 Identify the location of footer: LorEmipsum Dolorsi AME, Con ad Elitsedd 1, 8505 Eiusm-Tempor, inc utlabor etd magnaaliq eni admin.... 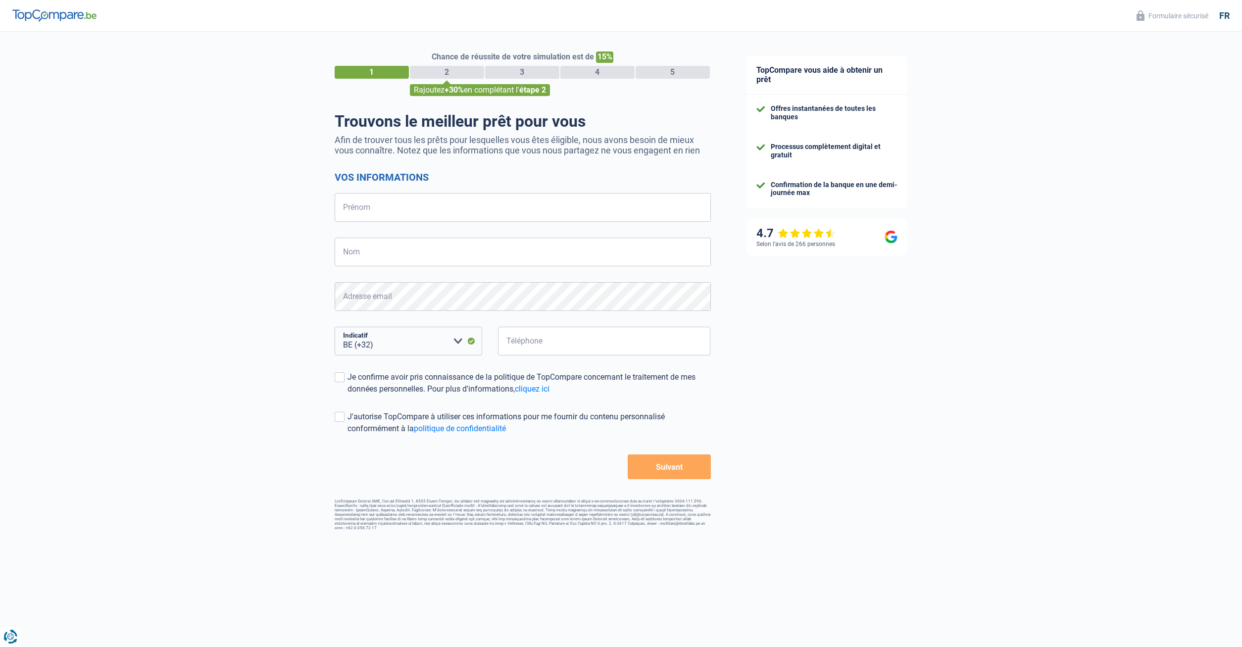
(523, 514).